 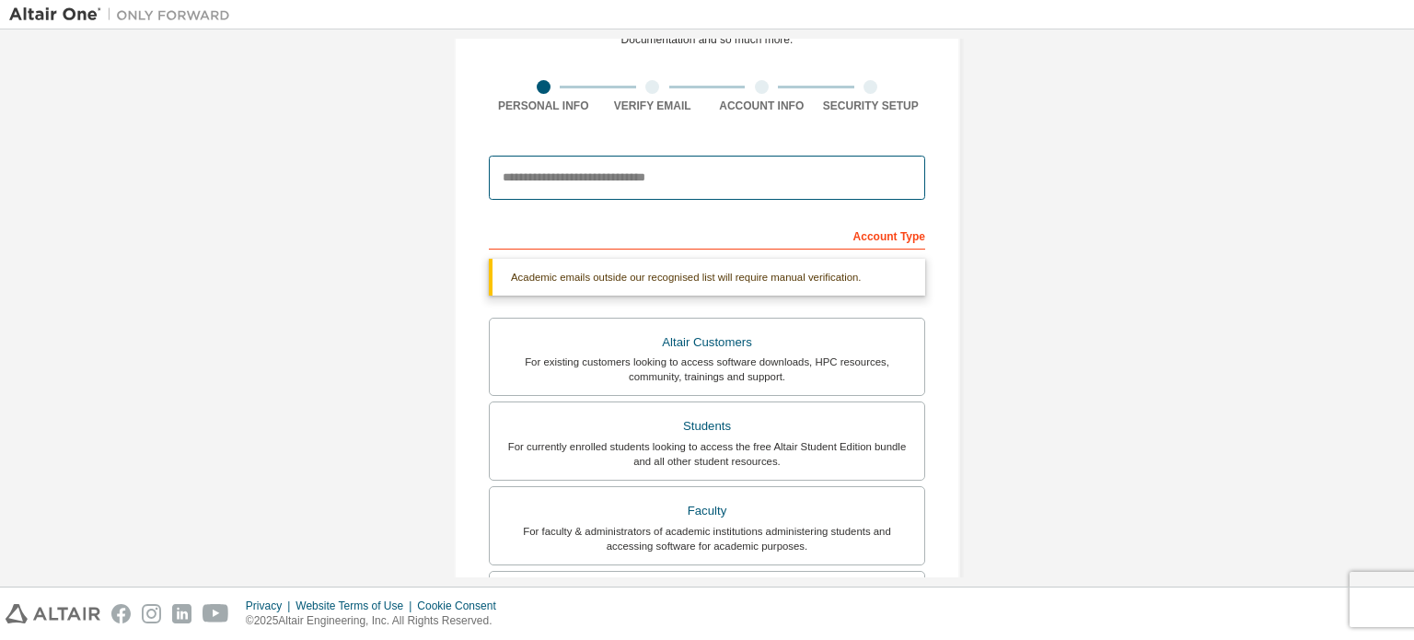 I want to click on img: youtube.svg, so click(x=215, y=613).